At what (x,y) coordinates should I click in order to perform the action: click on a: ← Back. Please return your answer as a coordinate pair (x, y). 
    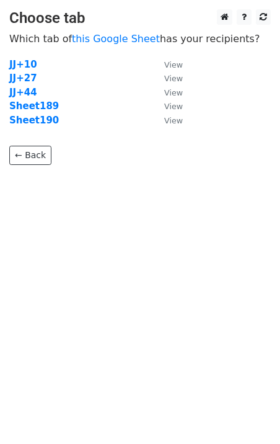
    Looking at the image, I should click on (30, 155).